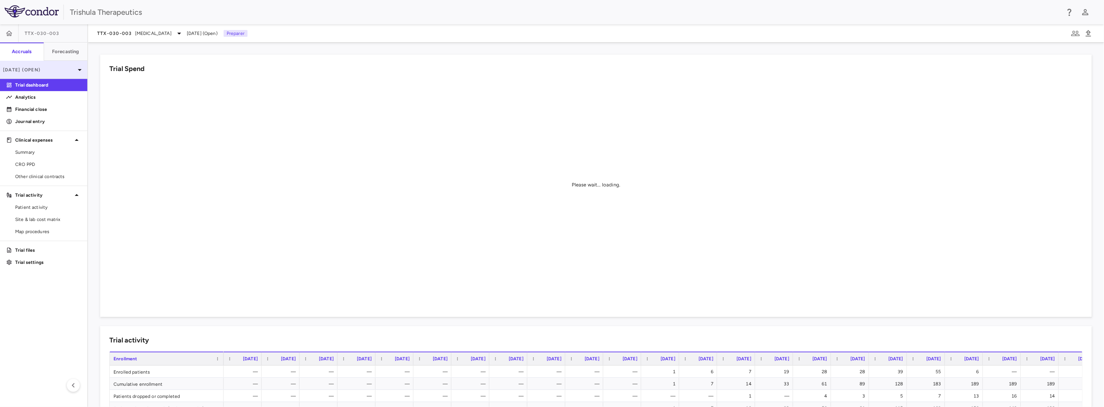 This screenshot has width=1104, height=407. Describe the element at coordinates (48, 231) in the screenshot. I see `span: Map procedures` at that location.